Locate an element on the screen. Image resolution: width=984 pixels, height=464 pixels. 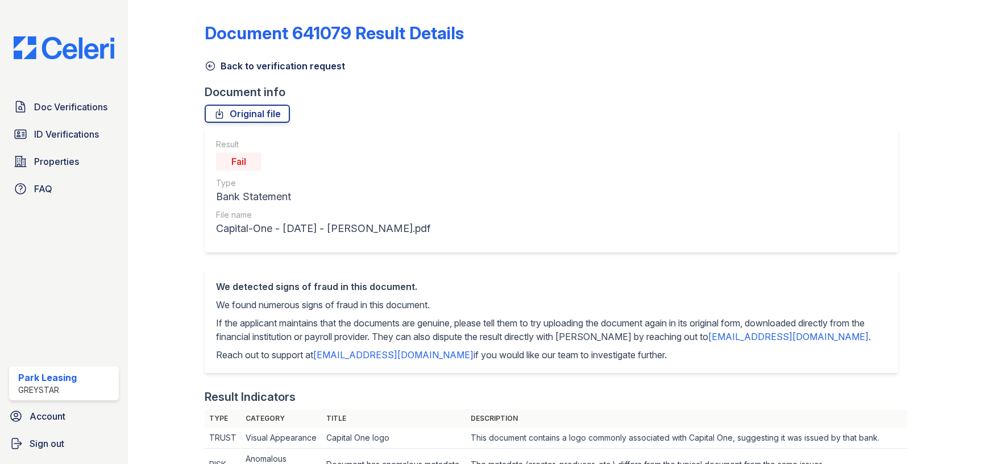
td: Capital One logo is located at coordinates (394, 438).